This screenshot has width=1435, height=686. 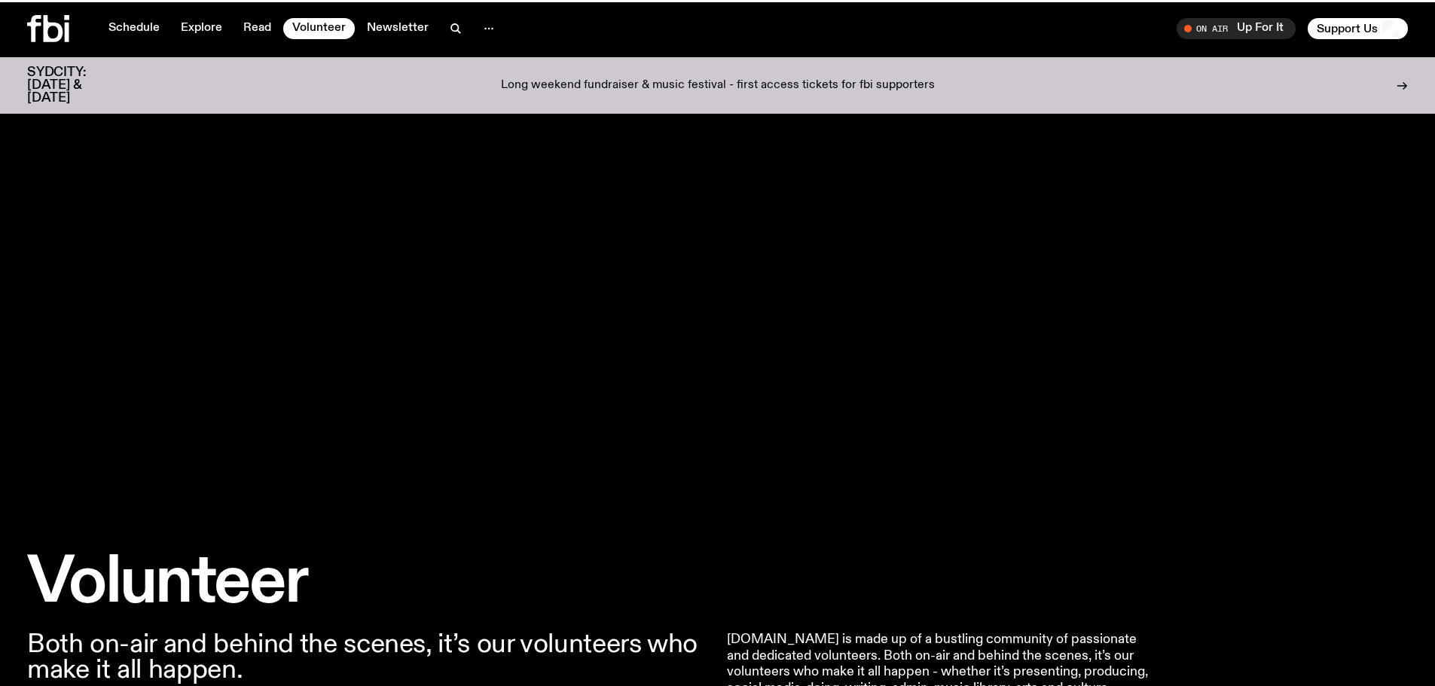 What do you see at coordinates (368, 658) in the screenshot?
I see `p: Both on-air and behind the scenes, it’s our volunteers who make it all happen.` at bounding box center [368, 658].